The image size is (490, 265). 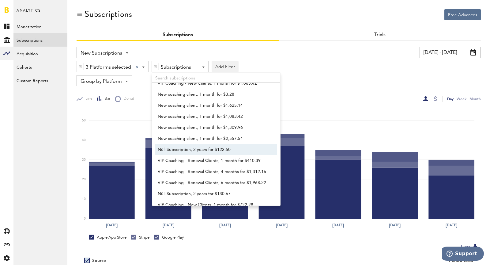 I want to click on span: New coaching client, 1 month for $1,083.42, so click(x=213, y=116).